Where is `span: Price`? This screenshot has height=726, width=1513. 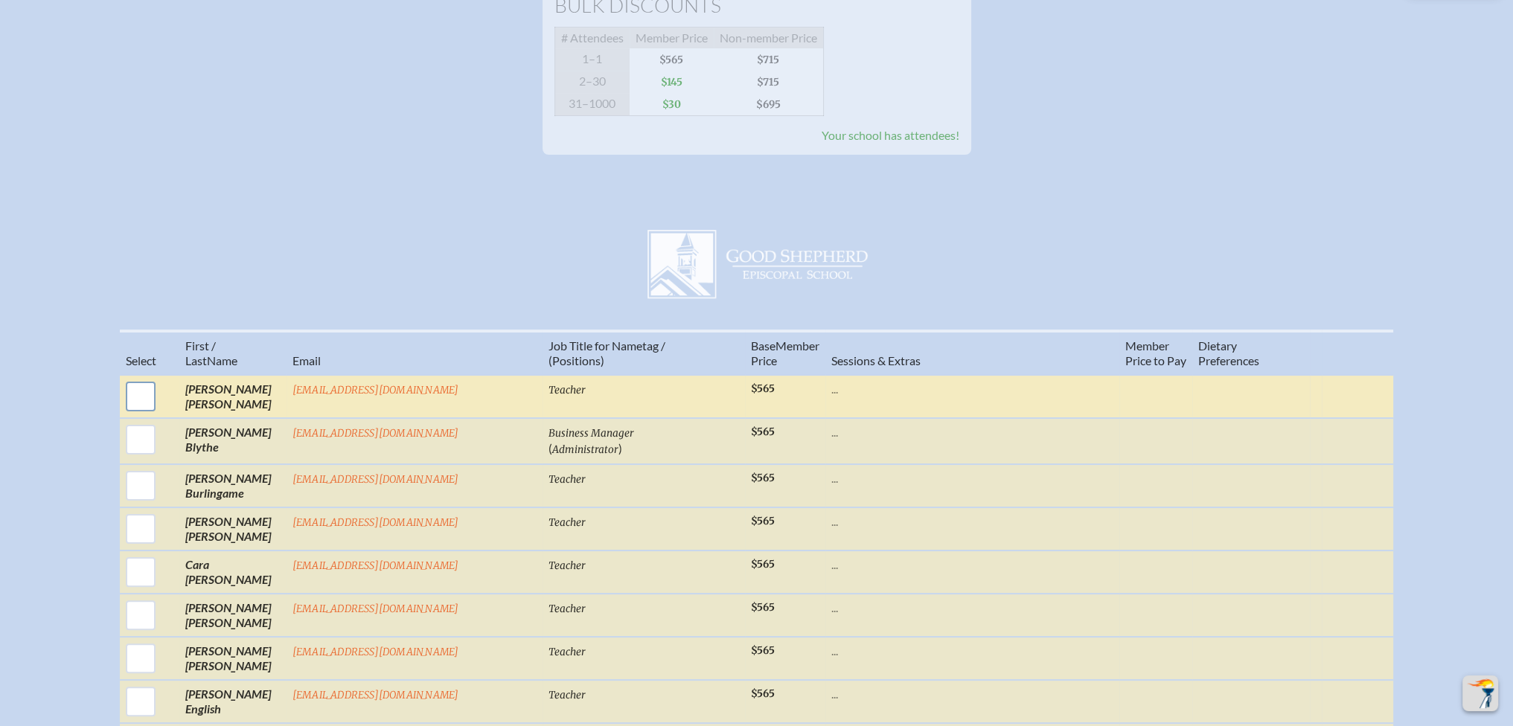 span: Price is located at coordinates (763, 360).